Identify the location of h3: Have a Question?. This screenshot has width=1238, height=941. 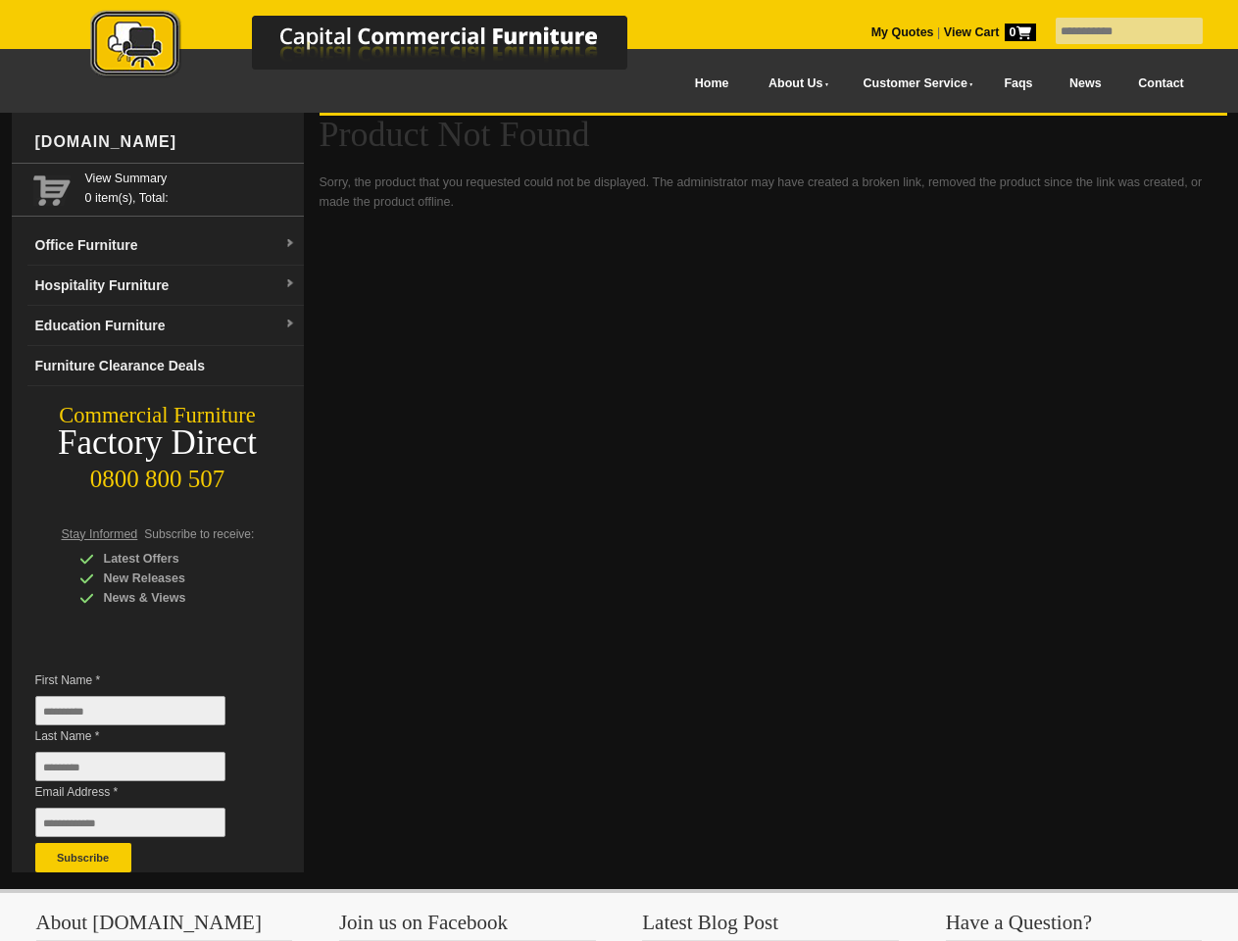
(1074, 926).